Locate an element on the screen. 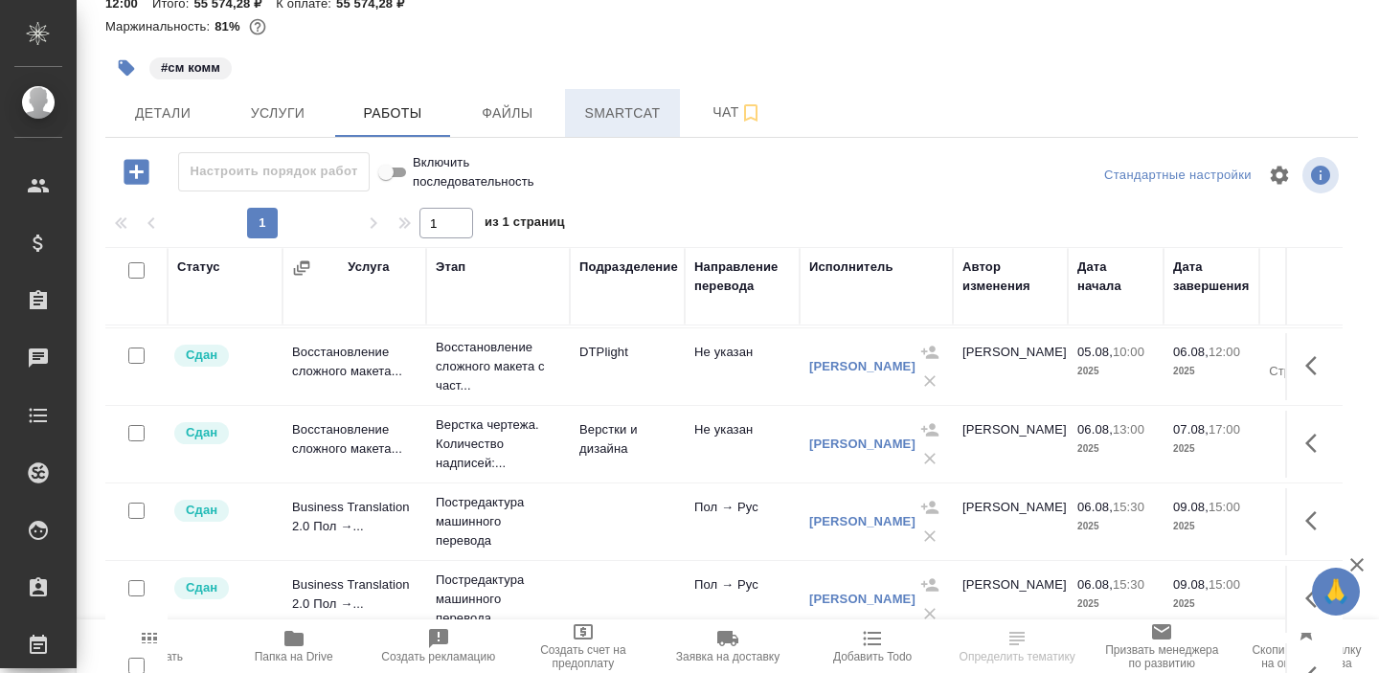 The width and height of the screenshot is (1379, 673). div: Услуга is located at coordinates (368, 267).